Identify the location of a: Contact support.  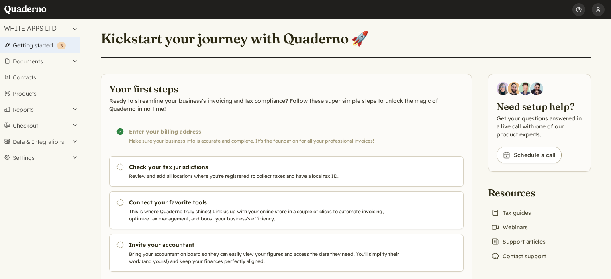
(519, 256).